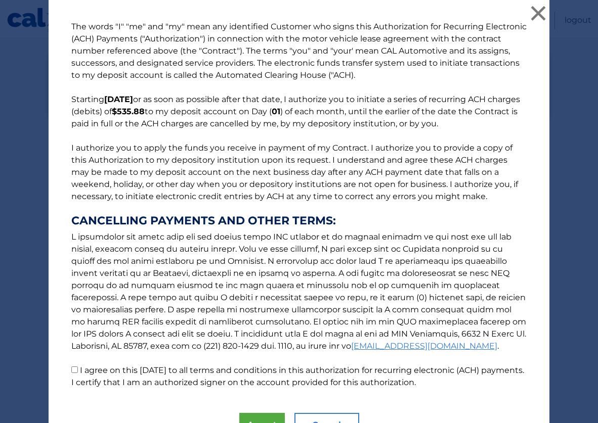 The width and height of the screenshot is (598, 423). Describe the element at coordinates (276, 111) in the screenshot. I see `b: 01` at that location.